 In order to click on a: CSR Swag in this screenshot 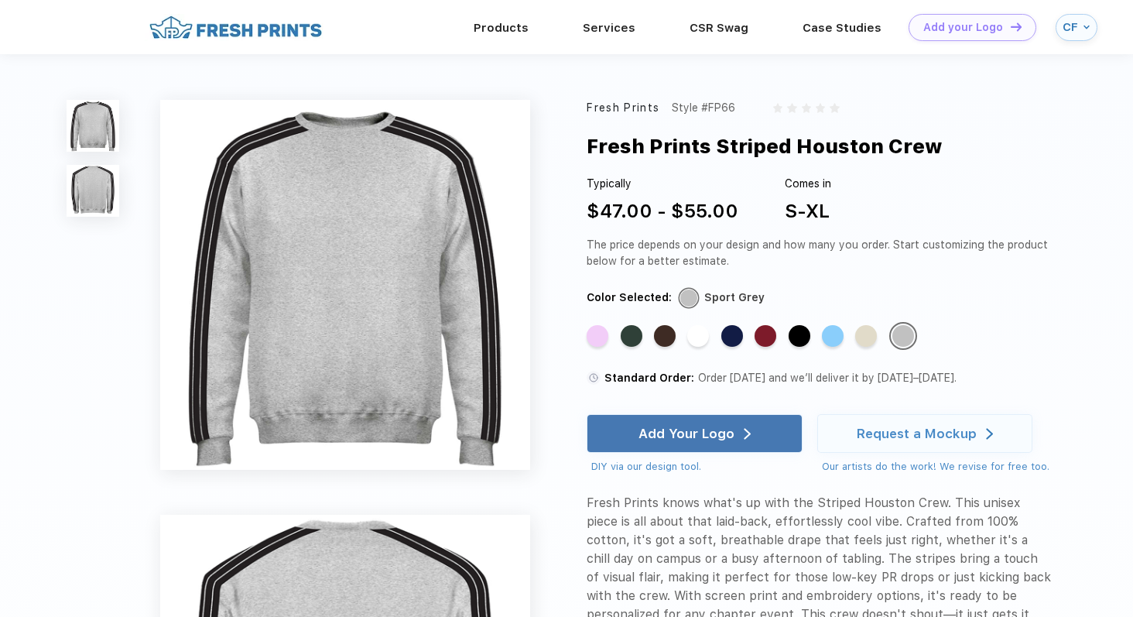, I will do `click(719, 28)`.